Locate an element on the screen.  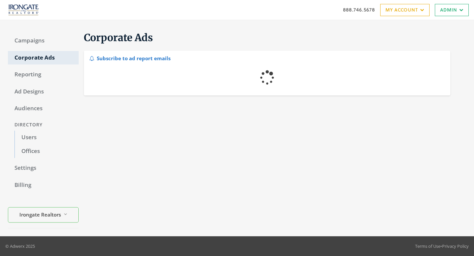
a: Offices is located at coordinates (46, 152).